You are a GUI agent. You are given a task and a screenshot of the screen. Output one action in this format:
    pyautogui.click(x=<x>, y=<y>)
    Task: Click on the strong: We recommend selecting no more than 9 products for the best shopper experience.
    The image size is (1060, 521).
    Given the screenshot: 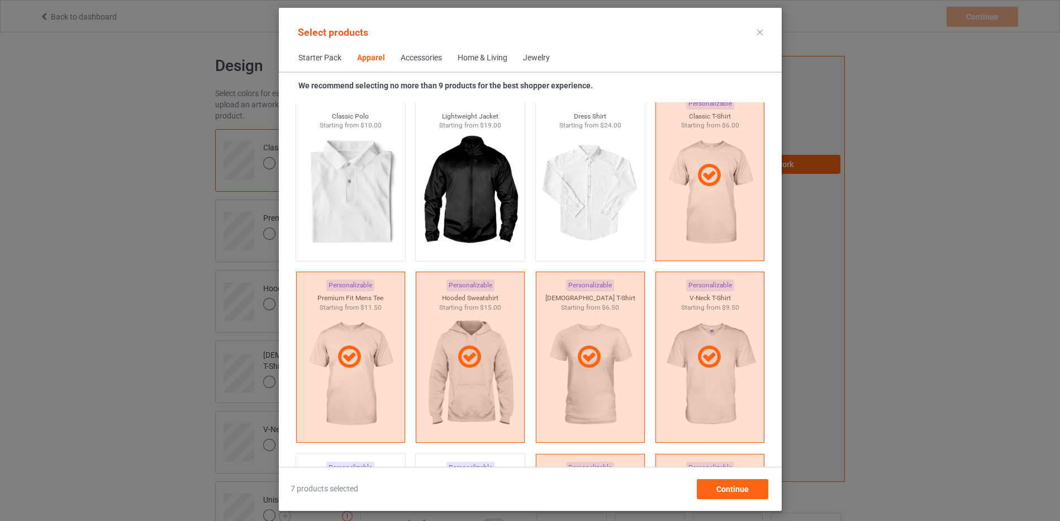 What is the action you would take?
    pyautogui.click(x=445, y=85)
    